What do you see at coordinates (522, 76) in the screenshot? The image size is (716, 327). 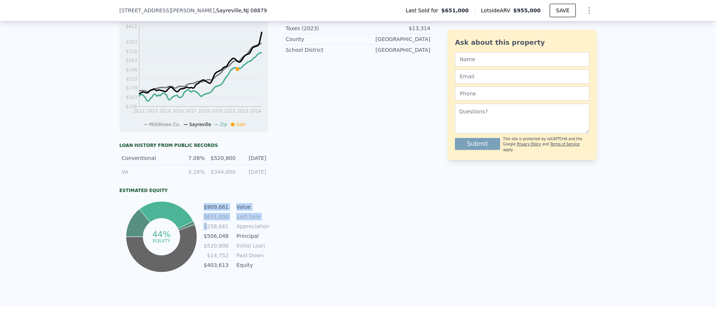 I see `input: Email` at bounding box center [522, 76].